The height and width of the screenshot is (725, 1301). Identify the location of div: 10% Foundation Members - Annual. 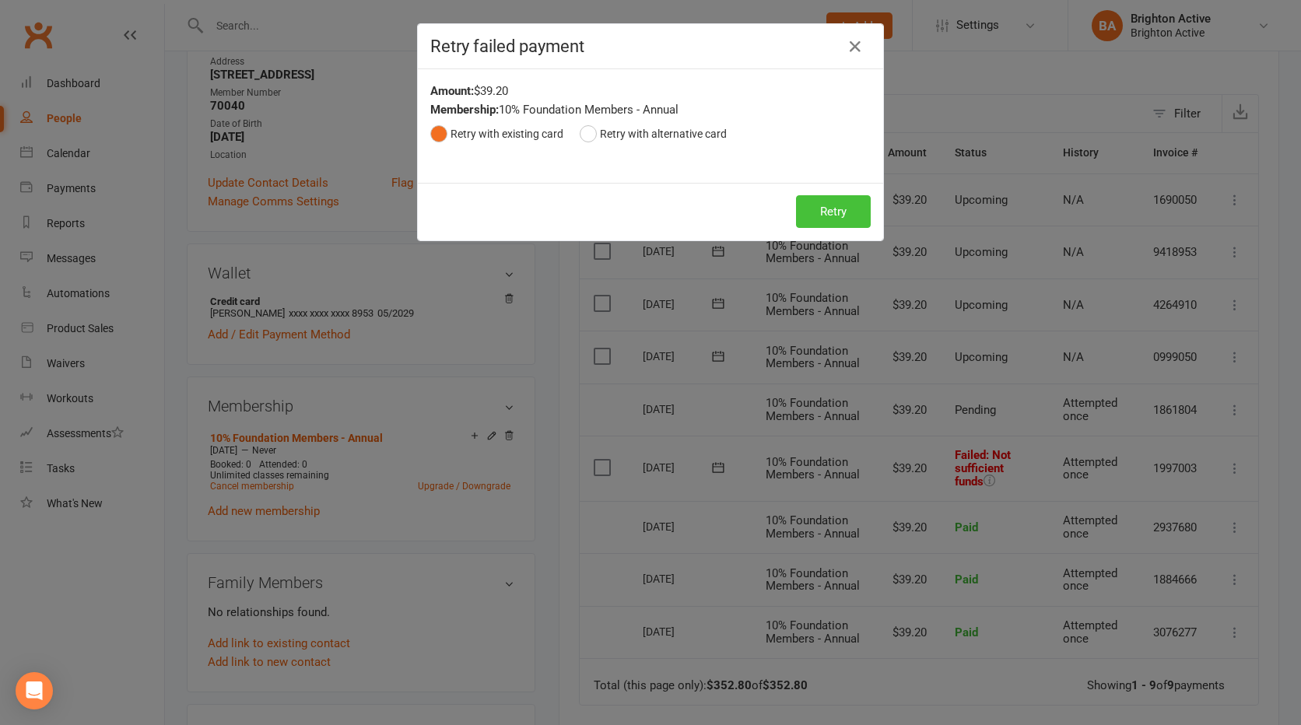
(650, 110).